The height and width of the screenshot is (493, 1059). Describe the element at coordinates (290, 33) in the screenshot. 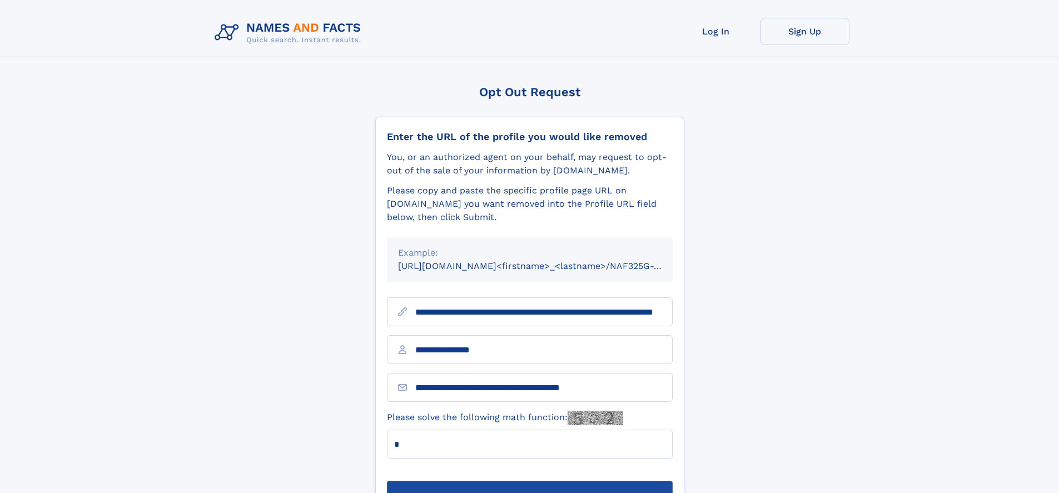

I see `img: Logo Names and Facts` at that location.